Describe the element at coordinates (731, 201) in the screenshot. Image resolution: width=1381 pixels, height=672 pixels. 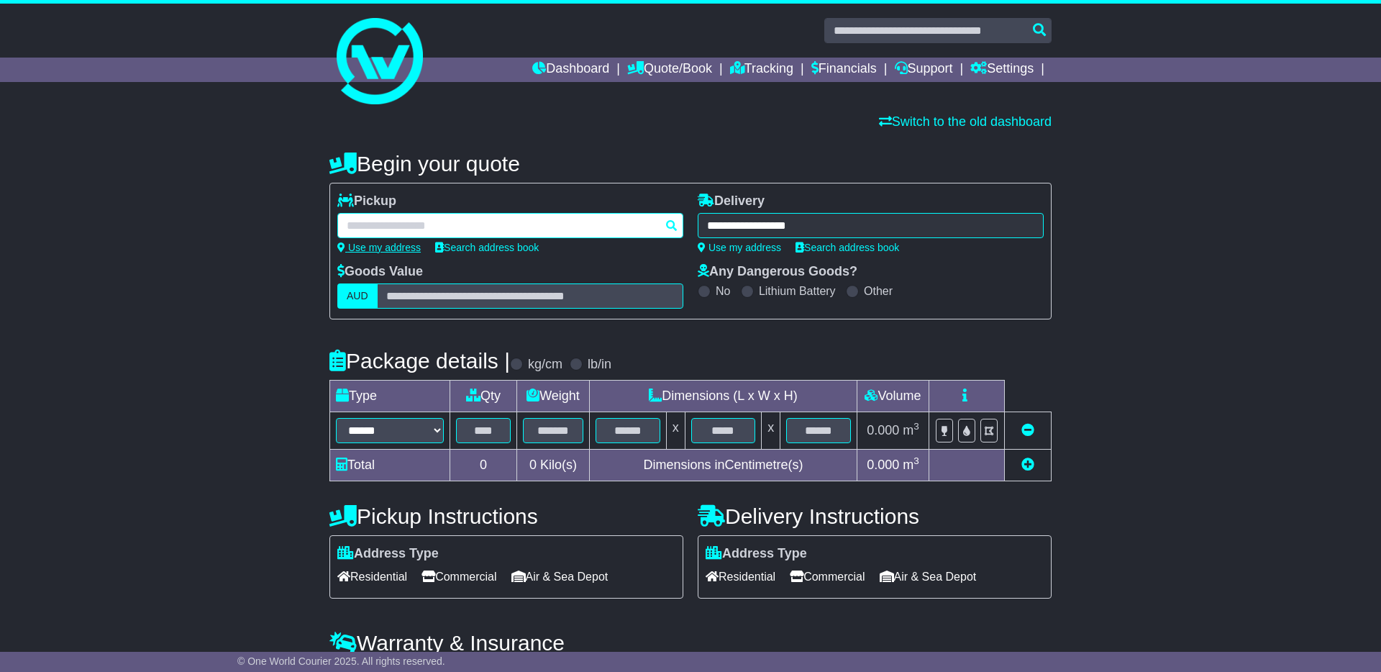
I see `label: Delivery` at that location.